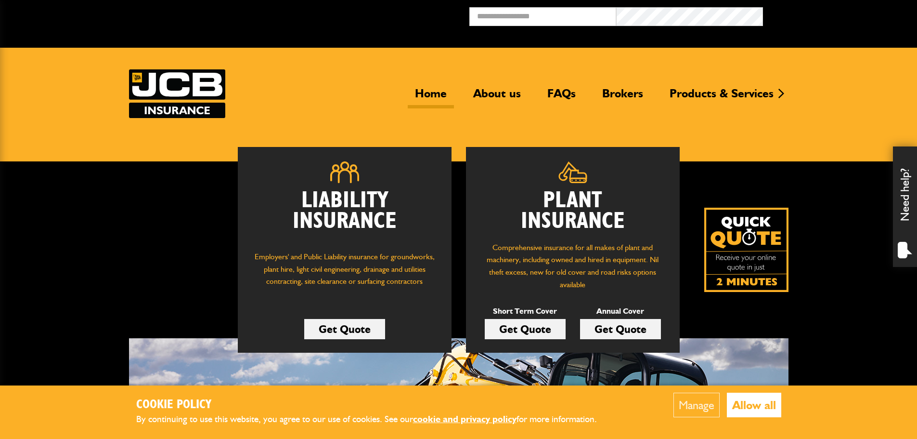 The height and width of the screenshot is (439, 917). Describe the element at coordinates (345, 216) in the screenshot. I see `h2: Liability Insurance` at that location.